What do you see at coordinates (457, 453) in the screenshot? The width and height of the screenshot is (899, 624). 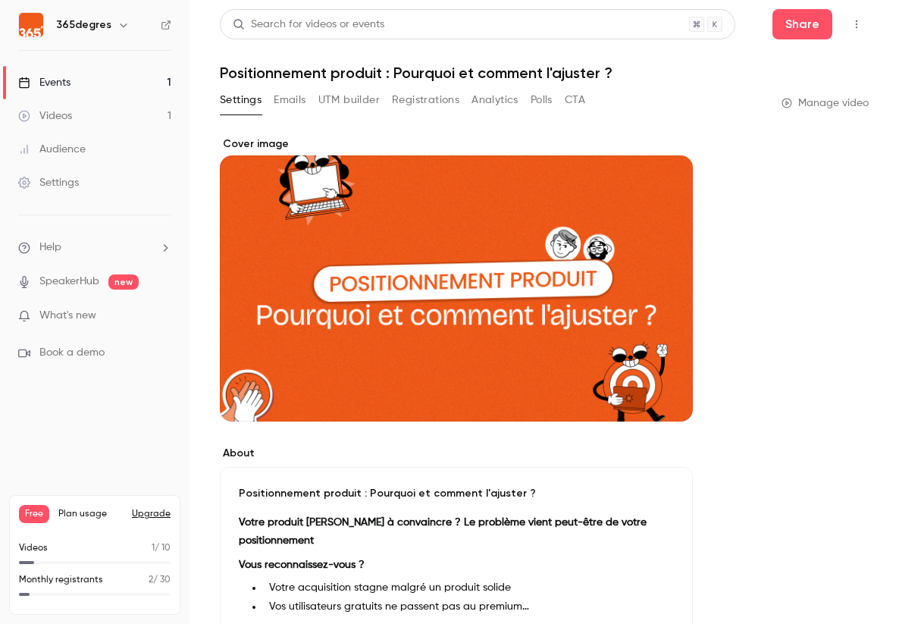 I see `label: About` at bounding box center [457, 453].